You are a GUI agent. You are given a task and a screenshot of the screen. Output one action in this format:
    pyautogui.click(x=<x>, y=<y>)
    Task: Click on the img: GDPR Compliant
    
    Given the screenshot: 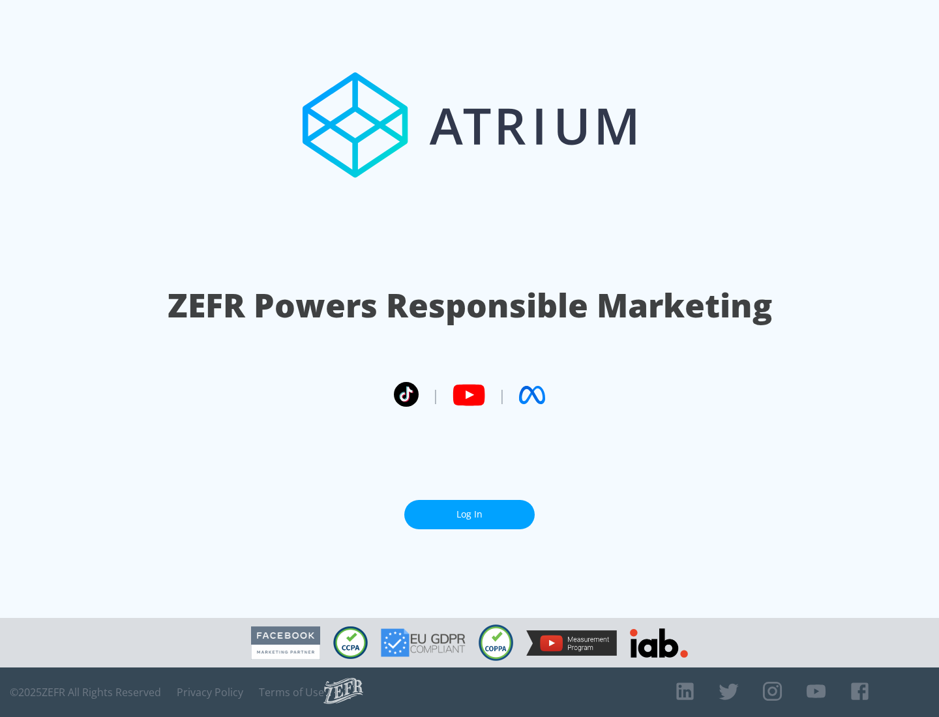 What is the action you would take?
    pyautogui.click(x=423, y=643)
    